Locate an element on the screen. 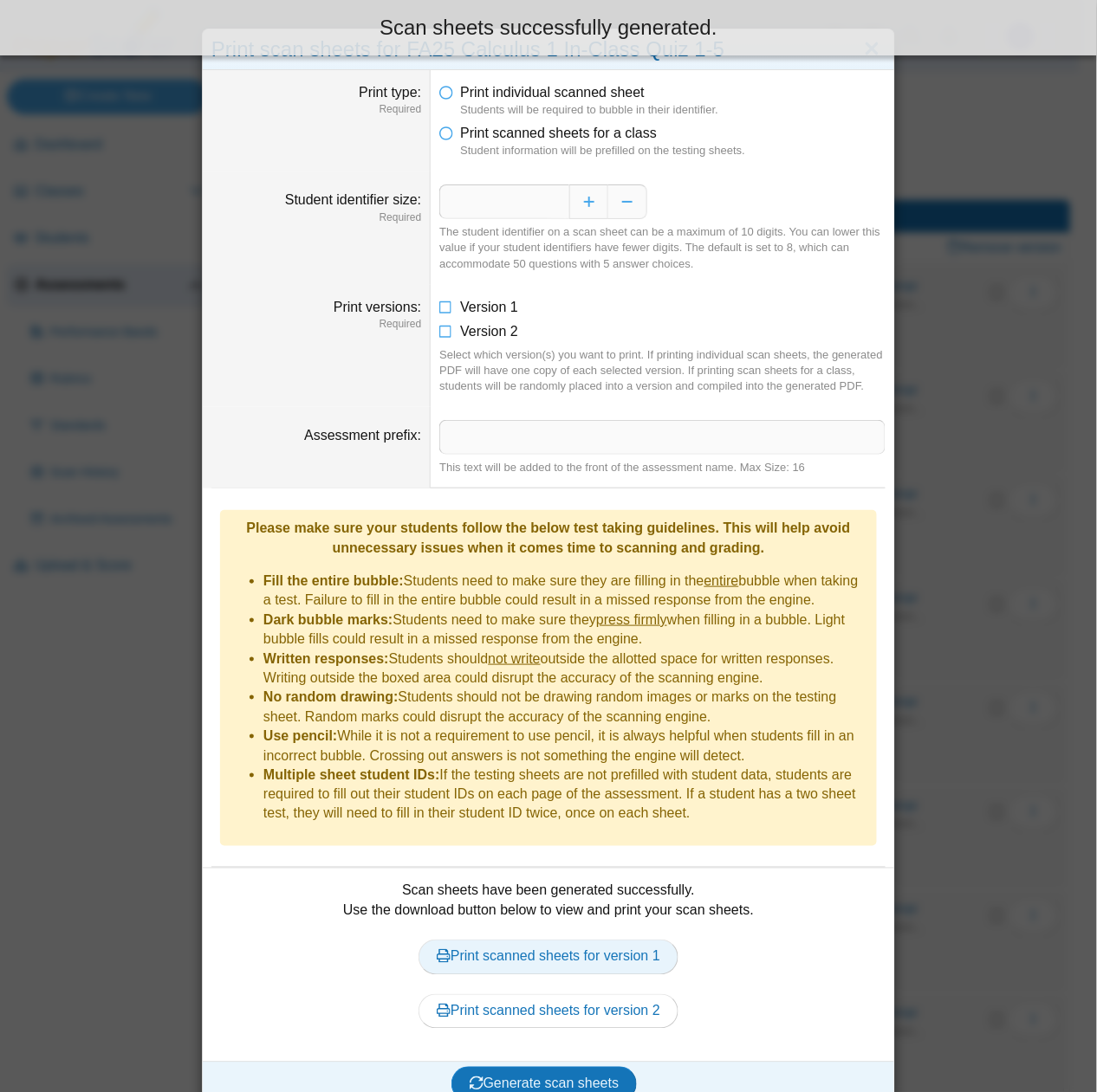 This screenshot has height=1092, width=1097. button: Increase is located at coordinates (588, 201).